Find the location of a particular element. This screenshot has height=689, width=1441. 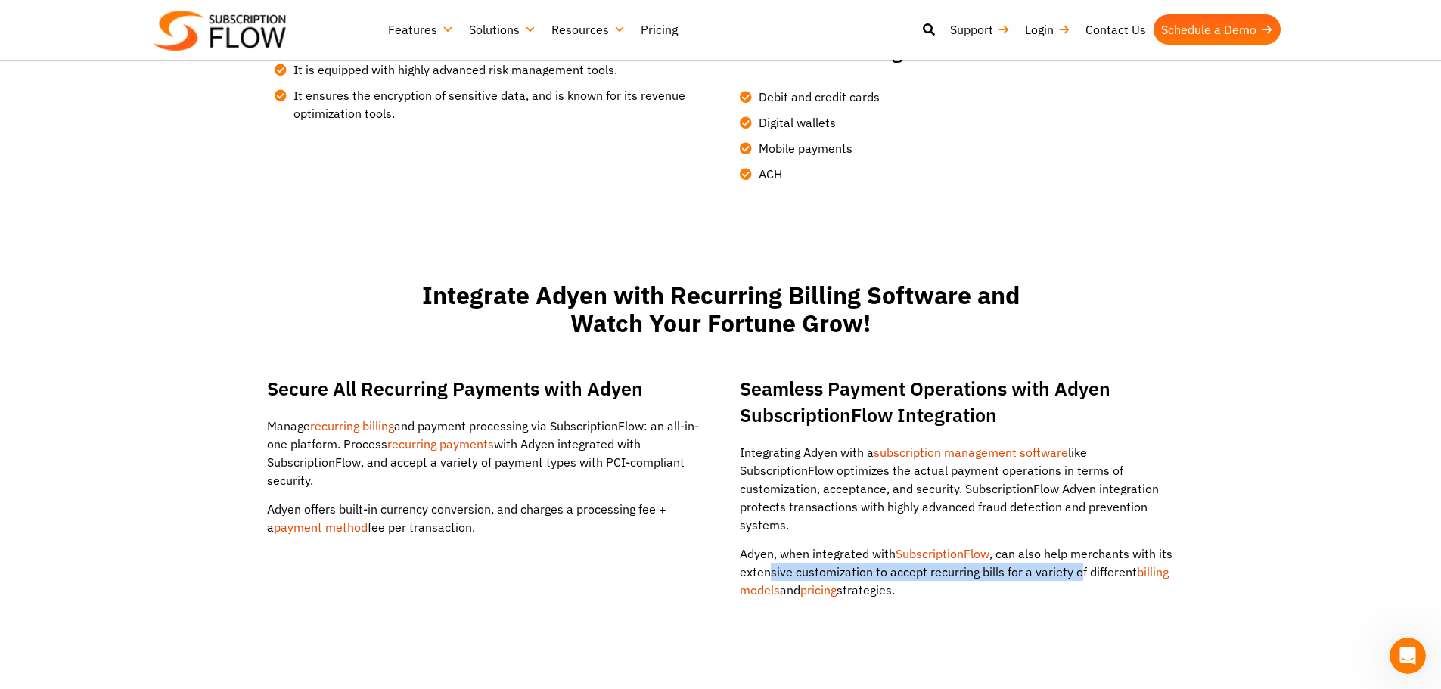

p: Adyen offers built-in currency conversion, and charges a processing fee + a fee per transaction. is located at coordinates (484, 518).